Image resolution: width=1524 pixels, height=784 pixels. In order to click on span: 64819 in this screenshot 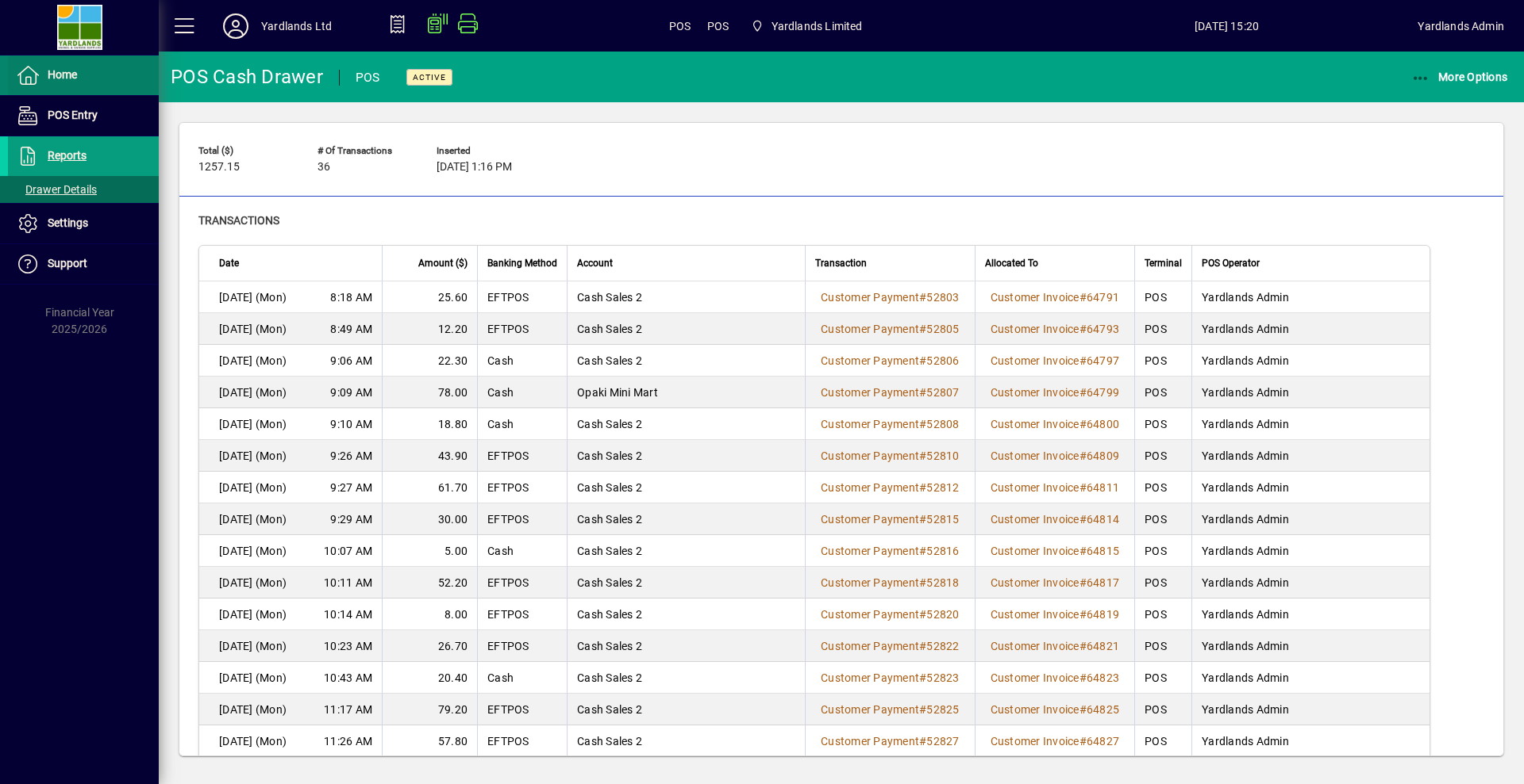, I will do `click(1102, 615)`.